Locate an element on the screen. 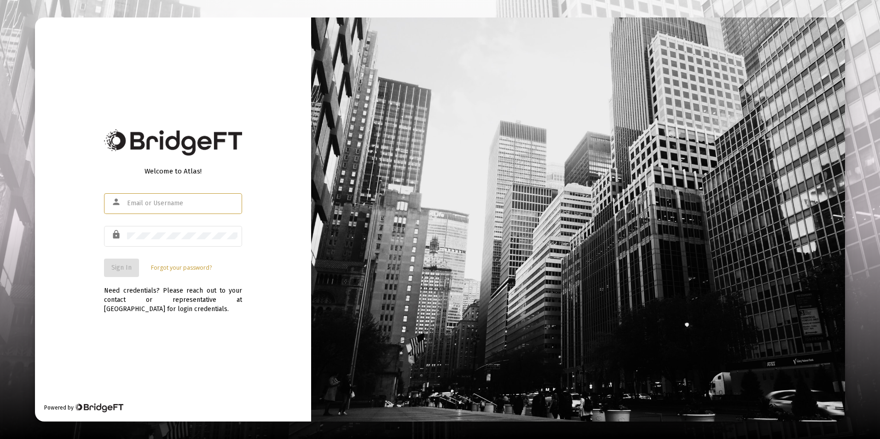 Image resolution: width=880 pixels, height=439 pixels. span: Sign In is located at coordinates (121, 267).